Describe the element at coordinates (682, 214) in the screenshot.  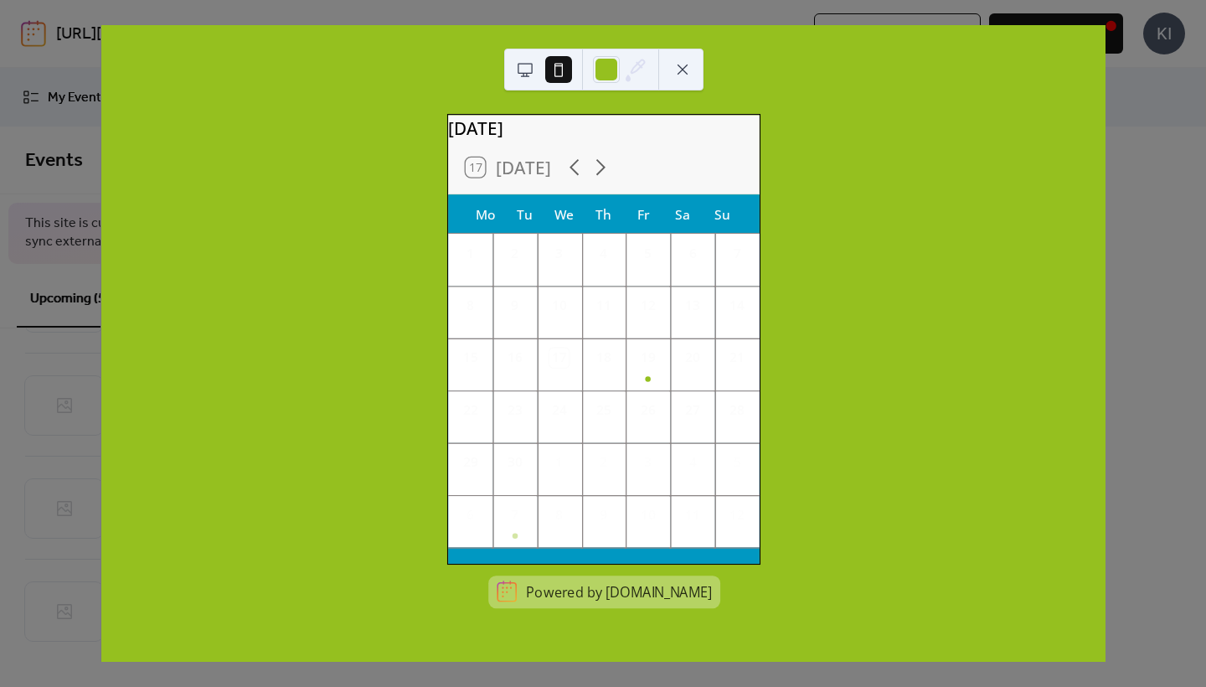
I see `div: Sa` at that location.